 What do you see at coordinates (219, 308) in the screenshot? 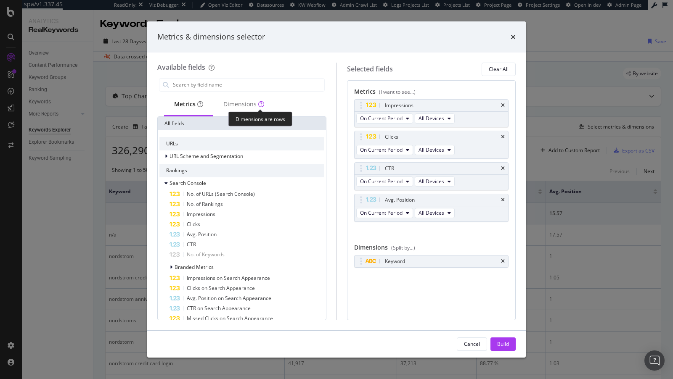
I see `span: CTR on Search Appearance` at bounding box center [219, 308].